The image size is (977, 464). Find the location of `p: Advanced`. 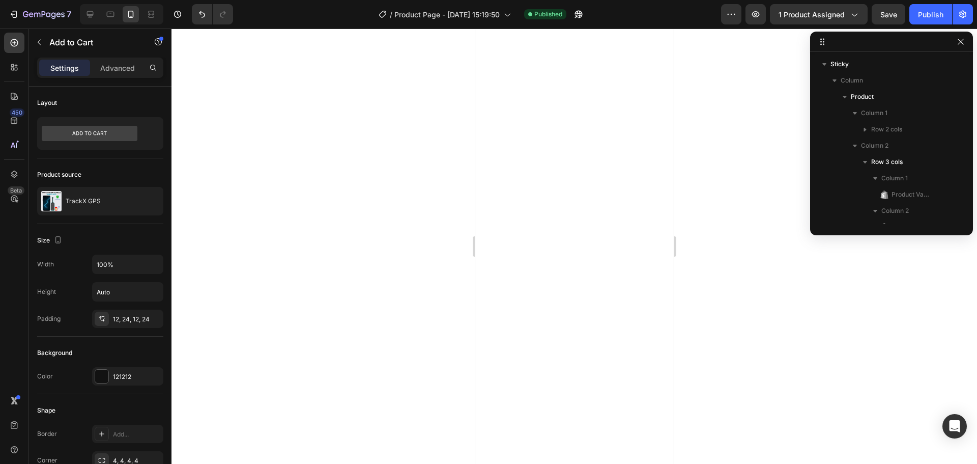

p: Advanced is located at coordinates (118, 68).